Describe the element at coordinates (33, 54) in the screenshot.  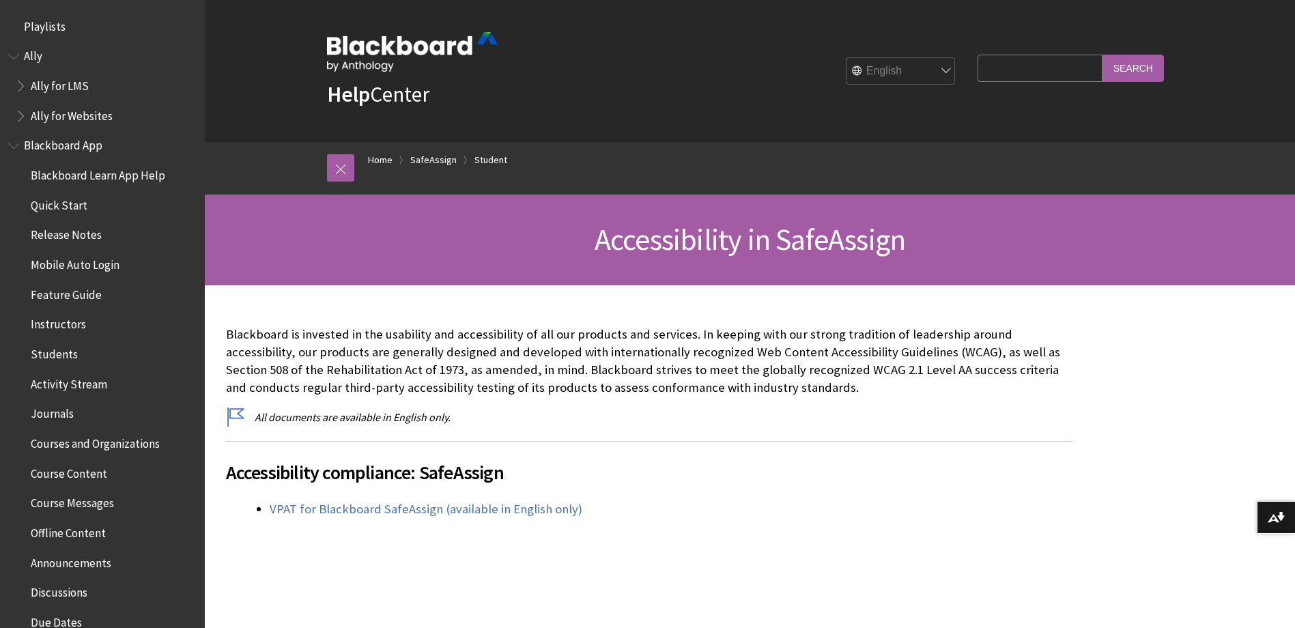
I see `span: Ally` at that location.